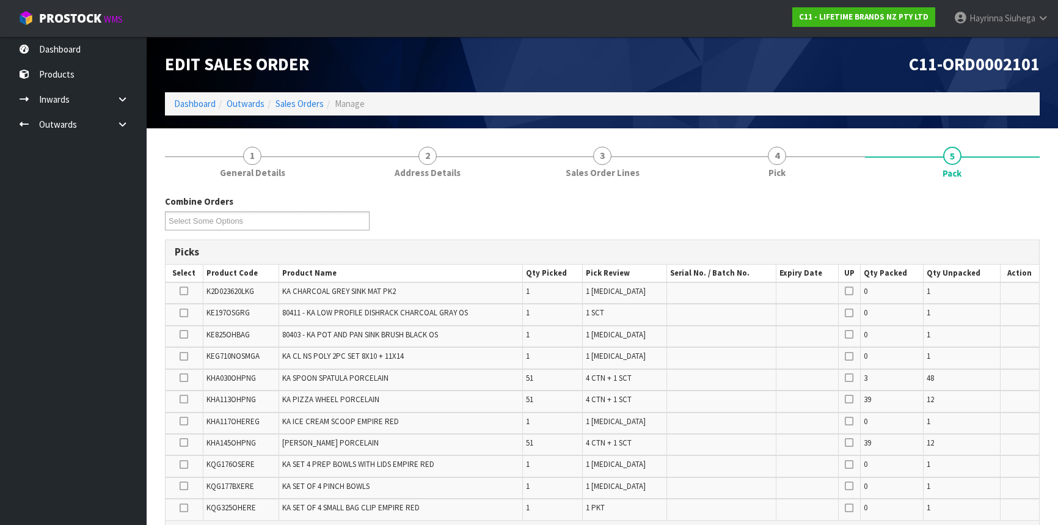 The width and height of the screenshot is (1058, 525). I want to click on span: Hayrinna, so click(986, 18).